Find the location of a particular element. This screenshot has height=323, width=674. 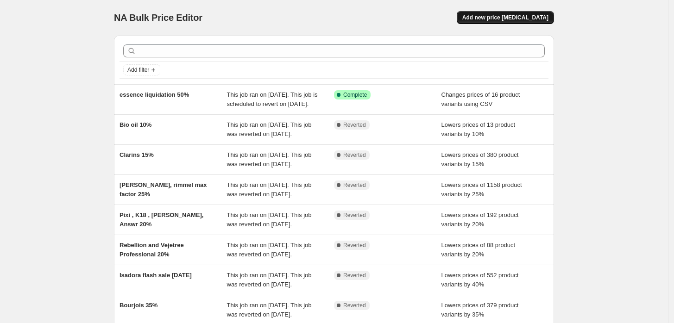

span: Add filter is located at coordinates (138, 70).